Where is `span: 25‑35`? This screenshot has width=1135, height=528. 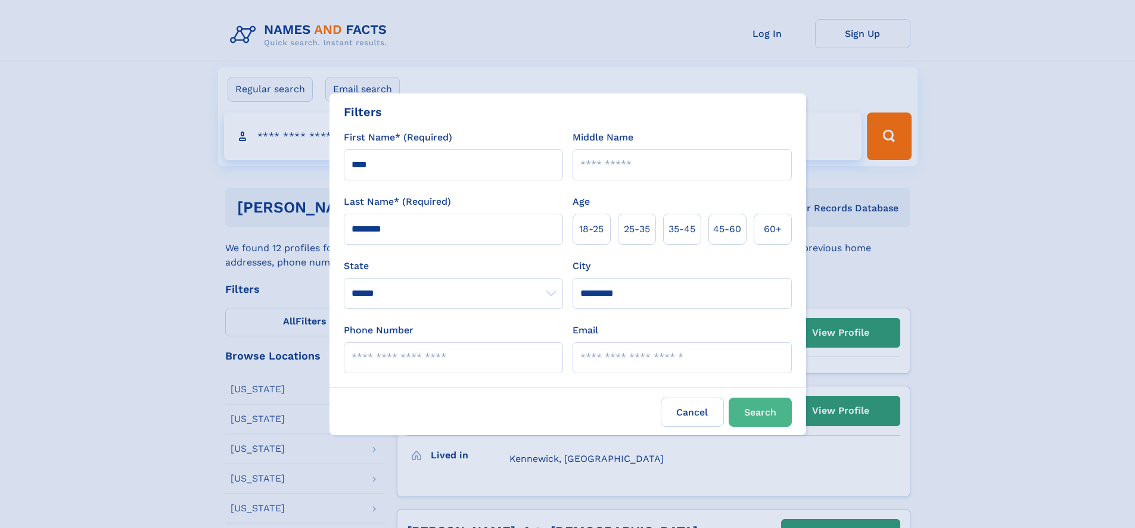
span: 25‑35 is located at coordinates (637, 229).